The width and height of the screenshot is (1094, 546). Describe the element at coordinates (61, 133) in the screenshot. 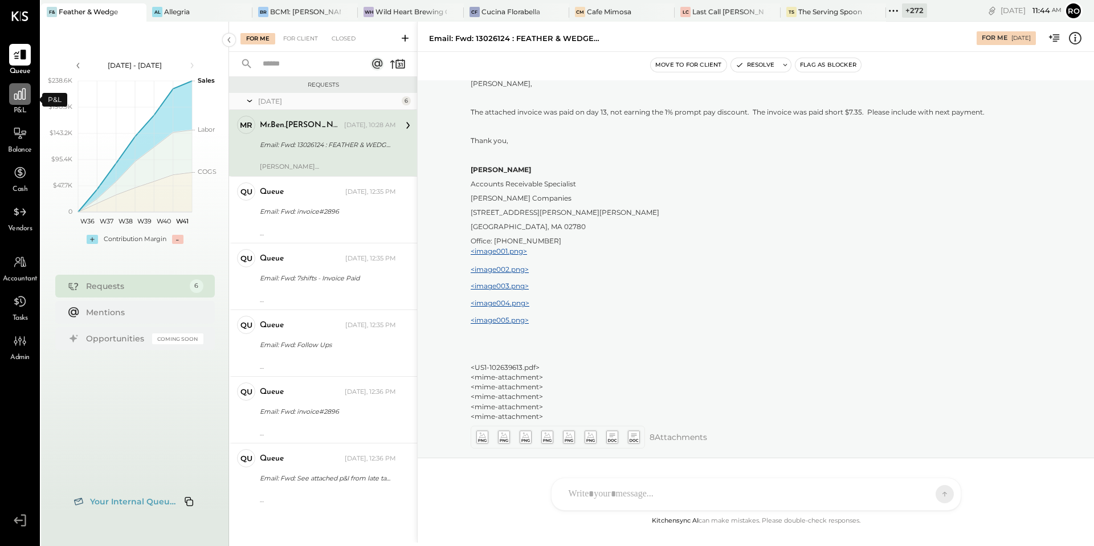

I see `text: $143.2K` at that location.